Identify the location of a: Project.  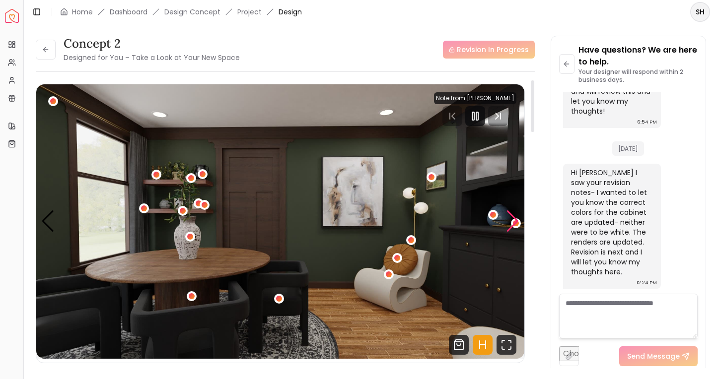
(249, 12).